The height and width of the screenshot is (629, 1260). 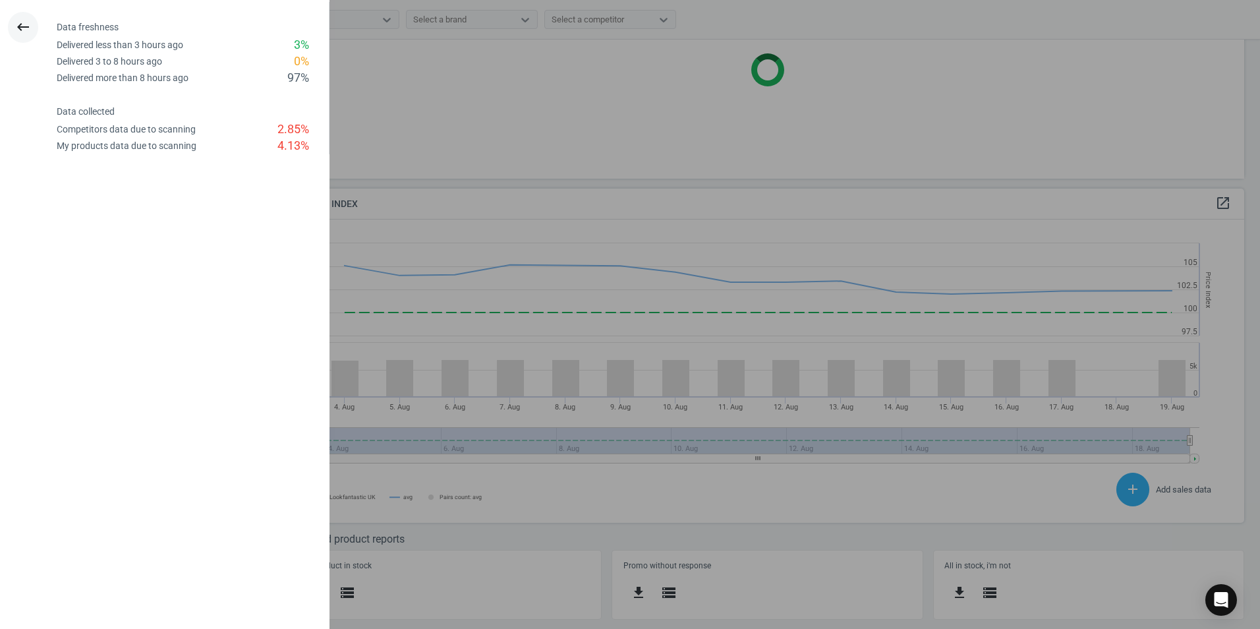 What do you see at coordinates (192, 27) in the screenshot?
I see `h4: Data freshness` at bounding box center [192, 27].